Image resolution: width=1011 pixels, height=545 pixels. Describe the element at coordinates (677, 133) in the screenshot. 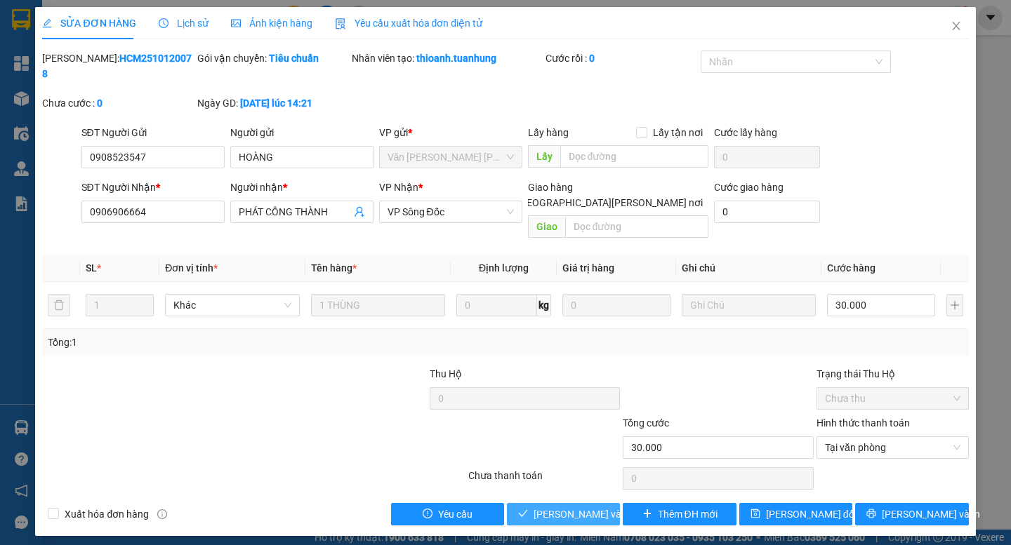

I see `span: Lấy tận nơi` at that location.